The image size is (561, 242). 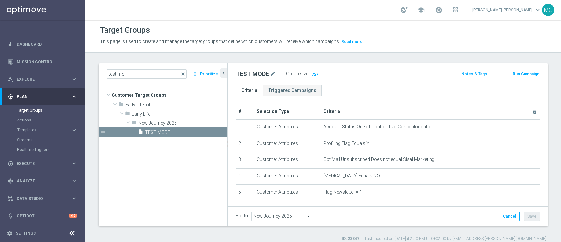 What do you see at coordinates (11, 216) in the screenshot?
I see `i: lightbulb` at bounding box center [11, 216].